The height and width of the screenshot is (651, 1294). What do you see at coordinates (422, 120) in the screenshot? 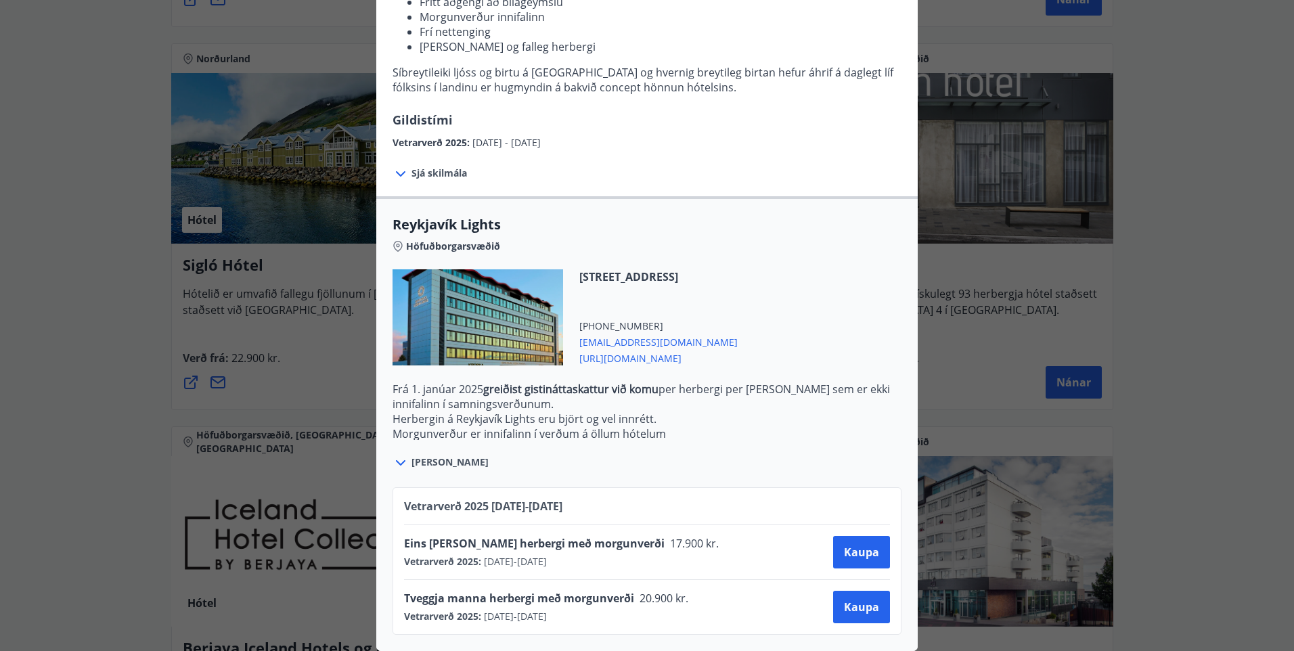
I see `span: Gildistími` at bounding box center [422, 120].